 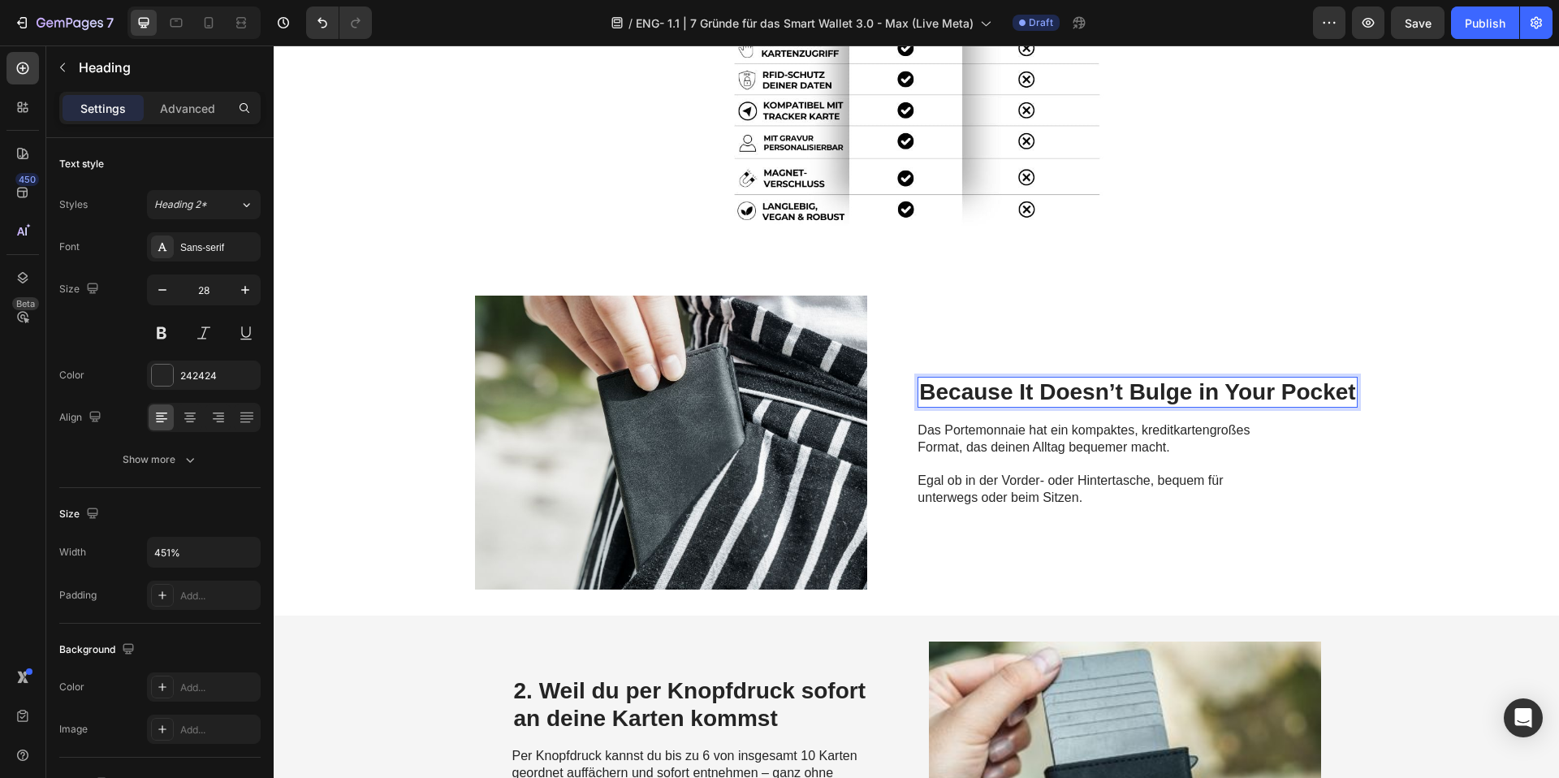 What do you see at coordinates (421, 659) in the screenshot?
I see `h2: 2. Weil du per Knopfdruck sofort an deine Karten kommst` at bounding box center [421, 659].